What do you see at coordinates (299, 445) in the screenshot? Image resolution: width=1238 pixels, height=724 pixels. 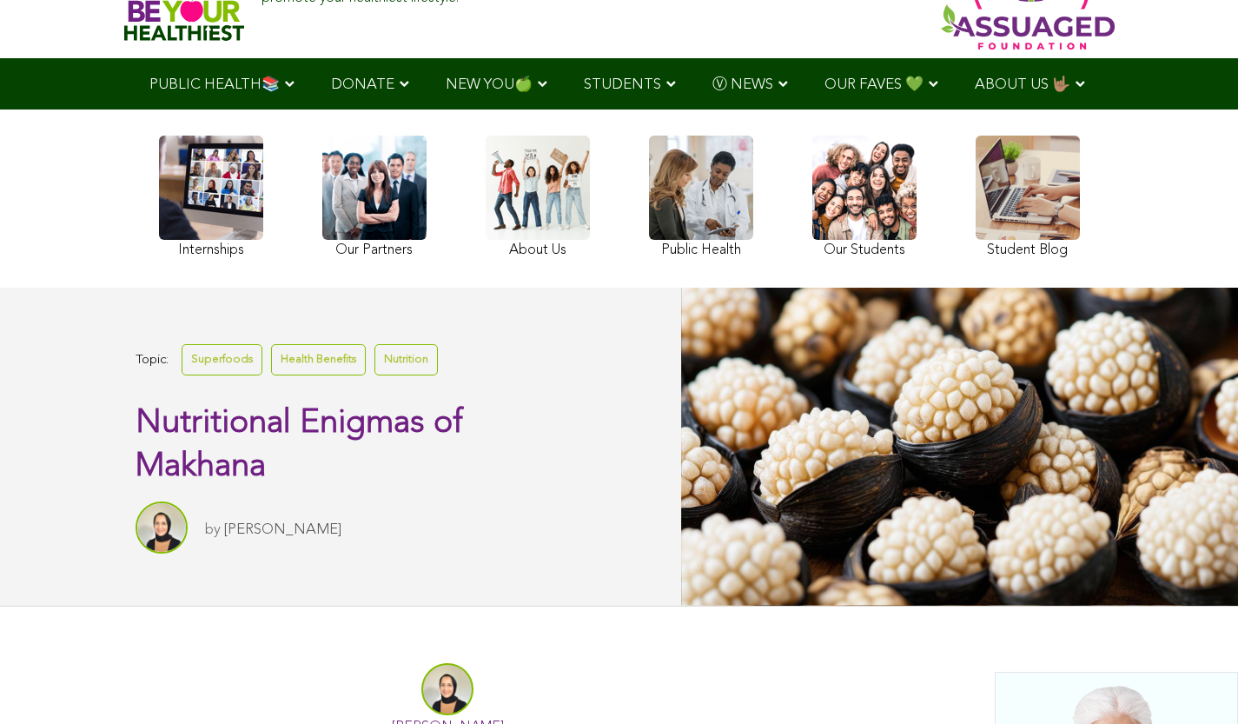 I see `span: Nutritional Enigmas of Makhana` at bounding box center [299, 445].